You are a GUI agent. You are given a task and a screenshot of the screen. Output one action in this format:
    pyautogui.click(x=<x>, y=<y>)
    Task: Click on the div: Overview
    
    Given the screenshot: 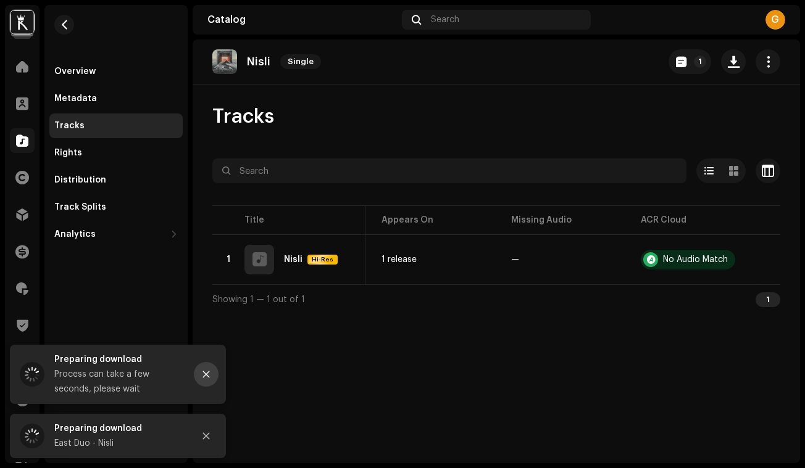 What is the action you would take?
    pyautogui.click(x=75, y=72)
    